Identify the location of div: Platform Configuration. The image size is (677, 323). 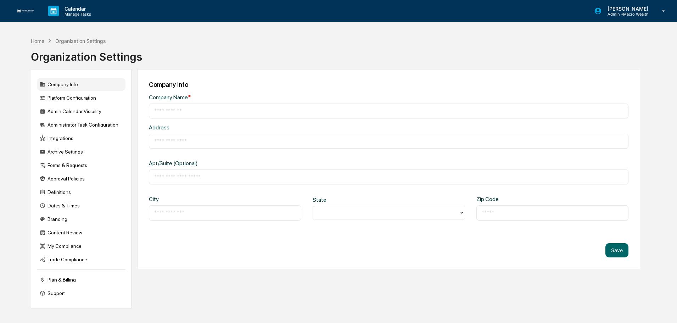
(81, 98).